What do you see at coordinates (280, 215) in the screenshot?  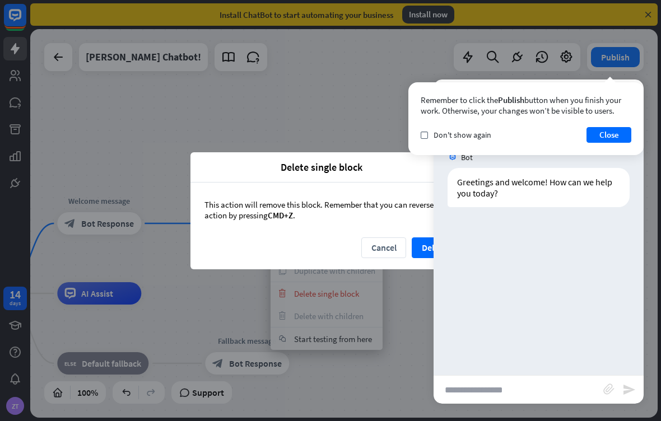 I see `span: CMD+Z` at bounding box center [280, 215].